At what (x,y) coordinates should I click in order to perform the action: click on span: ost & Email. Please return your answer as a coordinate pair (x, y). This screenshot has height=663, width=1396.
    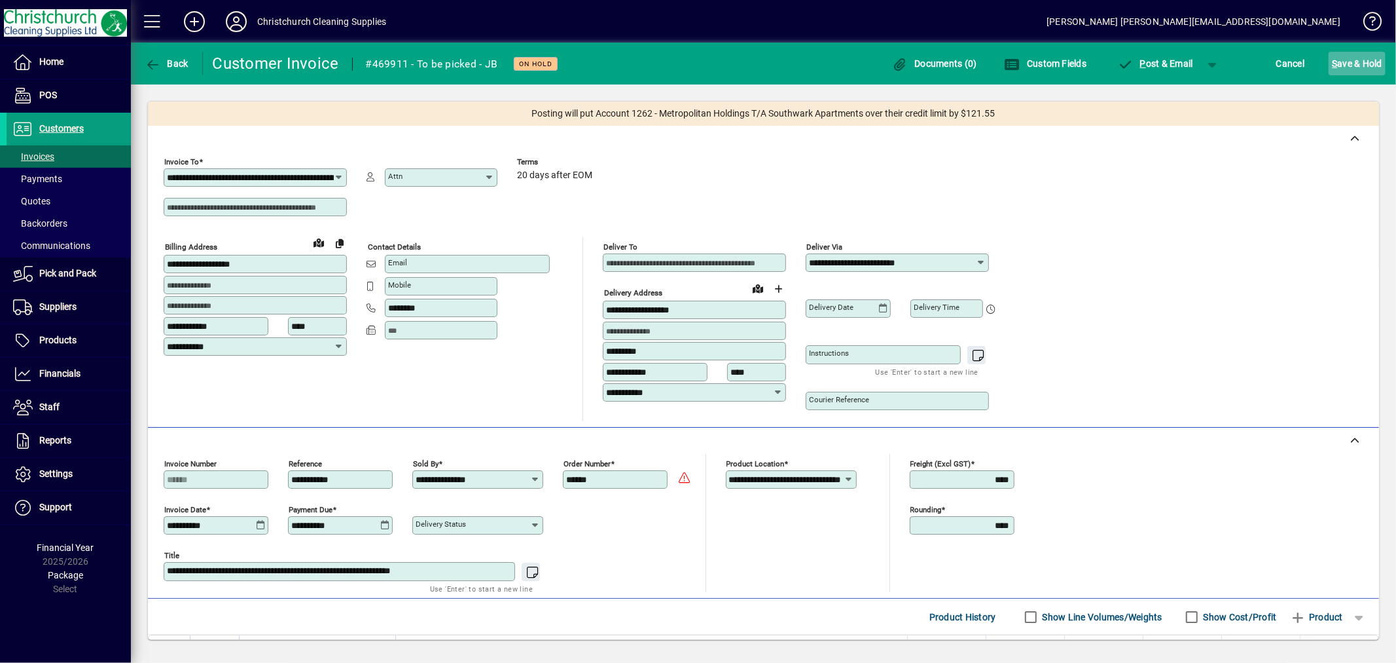
    Looking at the image, I should click on (1156, 64).